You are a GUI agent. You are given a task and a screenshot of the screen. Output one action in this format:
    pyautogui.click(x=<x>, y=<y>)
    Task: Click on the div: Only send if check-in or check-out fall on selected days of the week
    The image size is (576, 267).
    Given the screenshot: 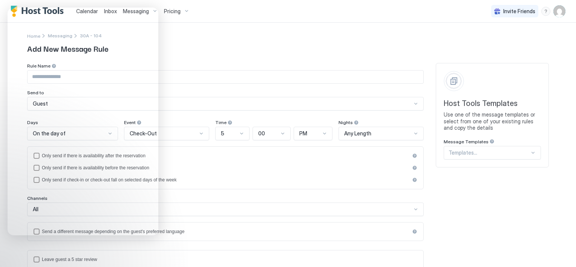 What is the action you would take?
    pyautogui.click(x=226, y=180)
    